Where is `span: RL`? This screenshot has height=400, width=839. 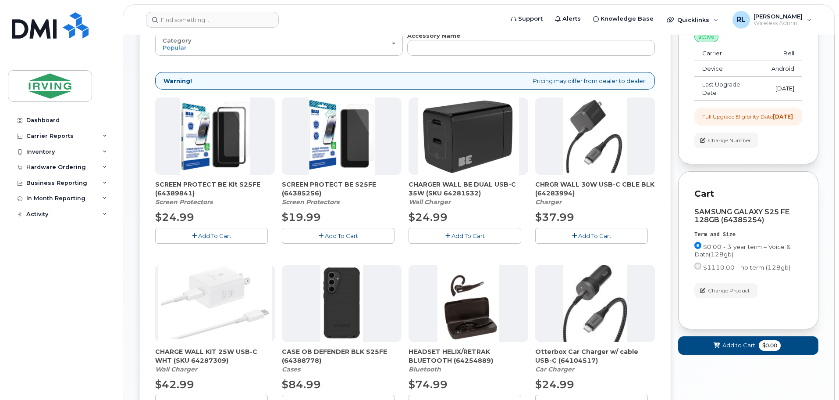
span: RL is located at coordinates (741, 20).